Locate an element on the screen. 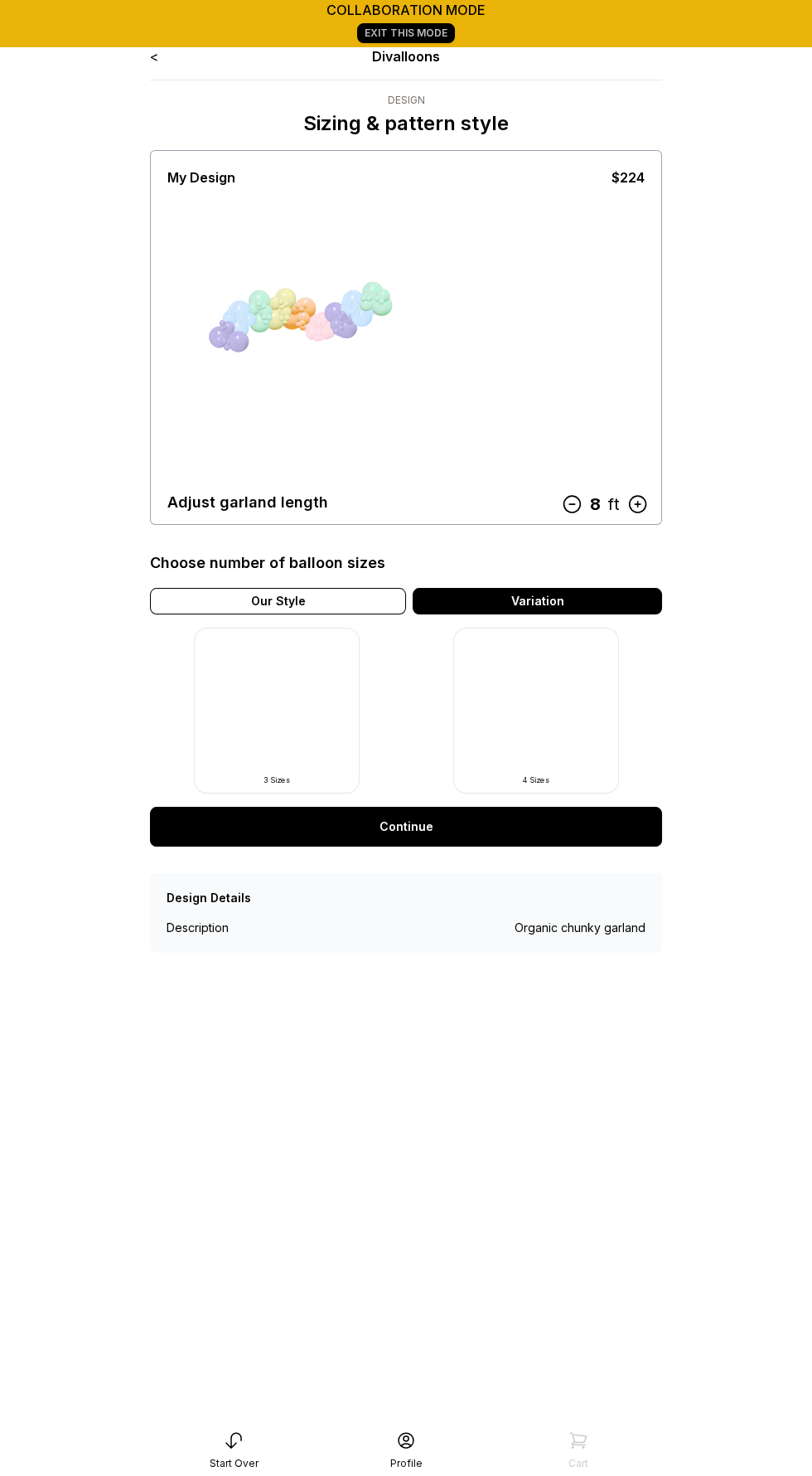 The height and width of the screenshot is (1476, 812). div: 3 Sizes is located at coordinates (277, 780).